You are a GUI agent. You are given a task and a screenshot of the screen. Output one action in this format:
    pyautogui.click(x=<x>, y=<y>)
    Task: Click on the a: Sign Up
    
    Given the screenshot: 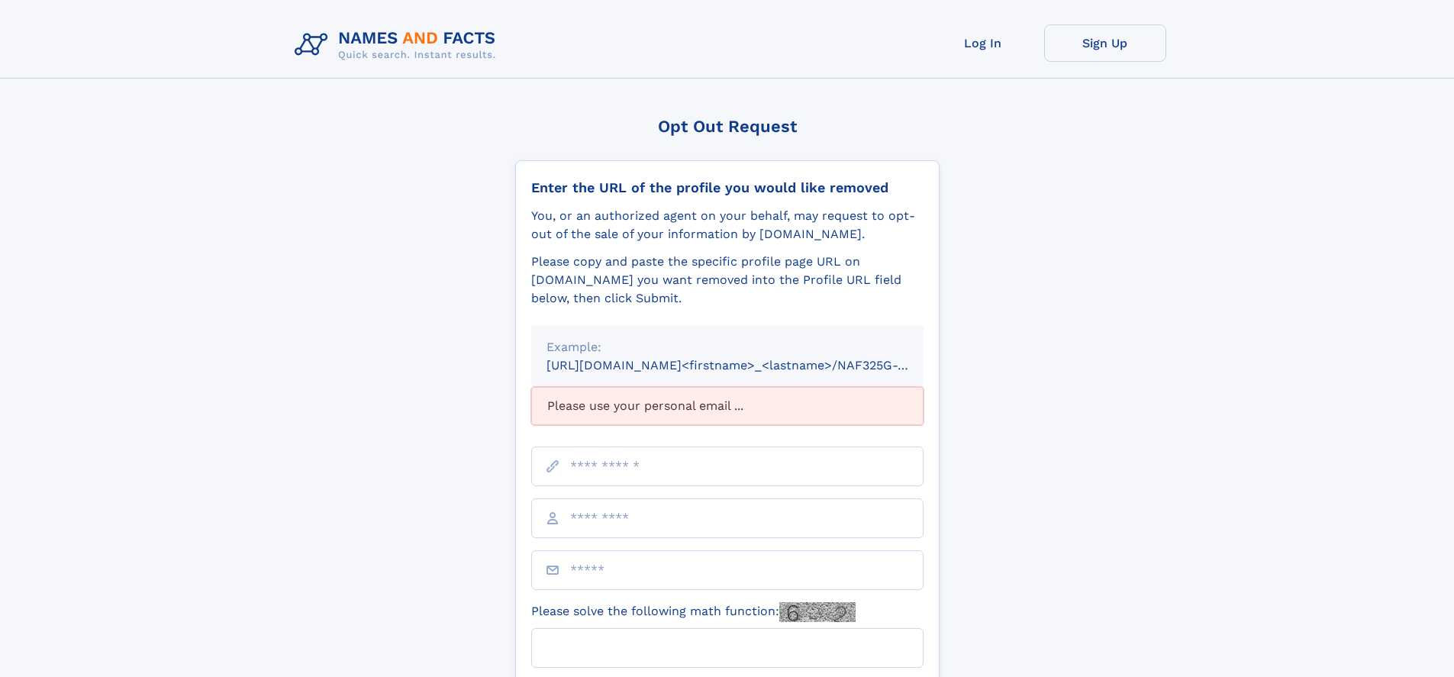 What is the action you would take?
    pyautogui.click(x=1105, y=43)
    